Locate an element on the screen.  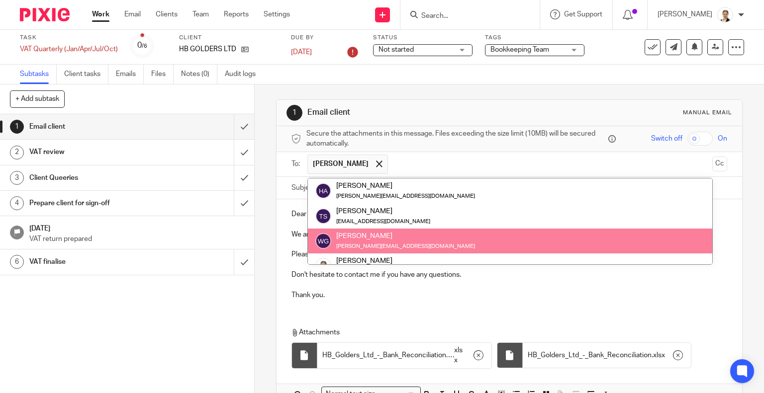
label: Client is located at coordinates (229, 38).